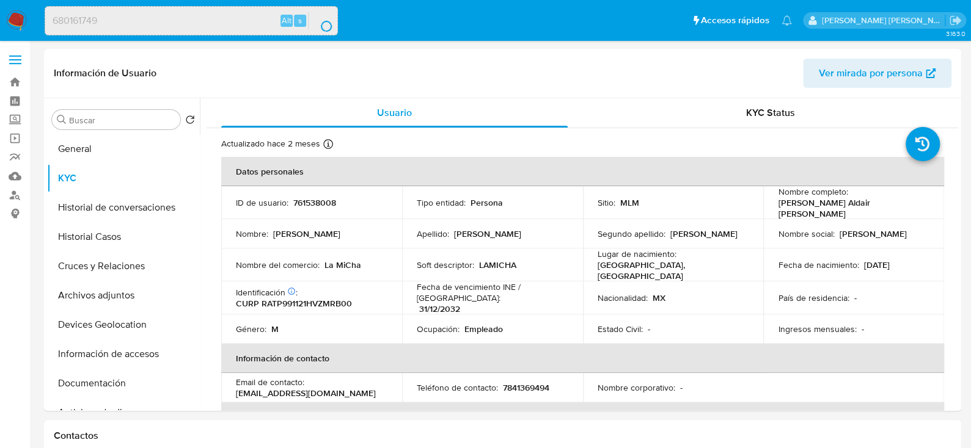 This screenshot has width=971, height=448. What do you see at coordinates (813, 298) in the screenshot?
I see `p: País de residencia :` at bounding box center [813, 298].